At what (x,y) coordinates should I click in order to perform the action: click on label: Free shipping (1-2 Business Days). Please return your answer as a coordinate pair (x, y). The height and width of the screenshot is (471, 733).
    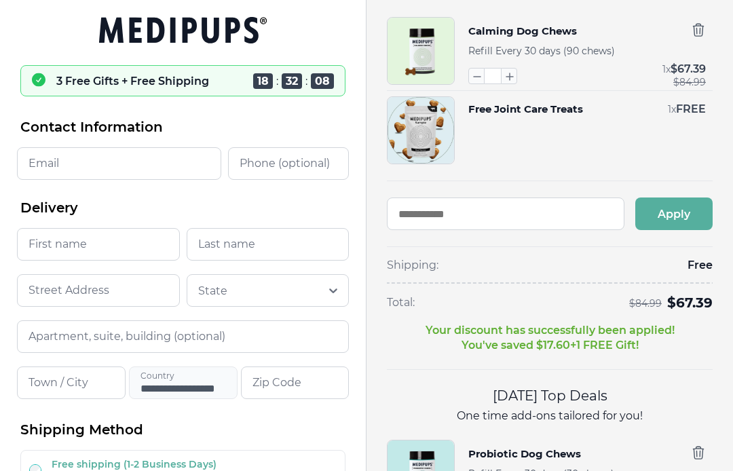
    Looking at the image, I should click on (134, 464).